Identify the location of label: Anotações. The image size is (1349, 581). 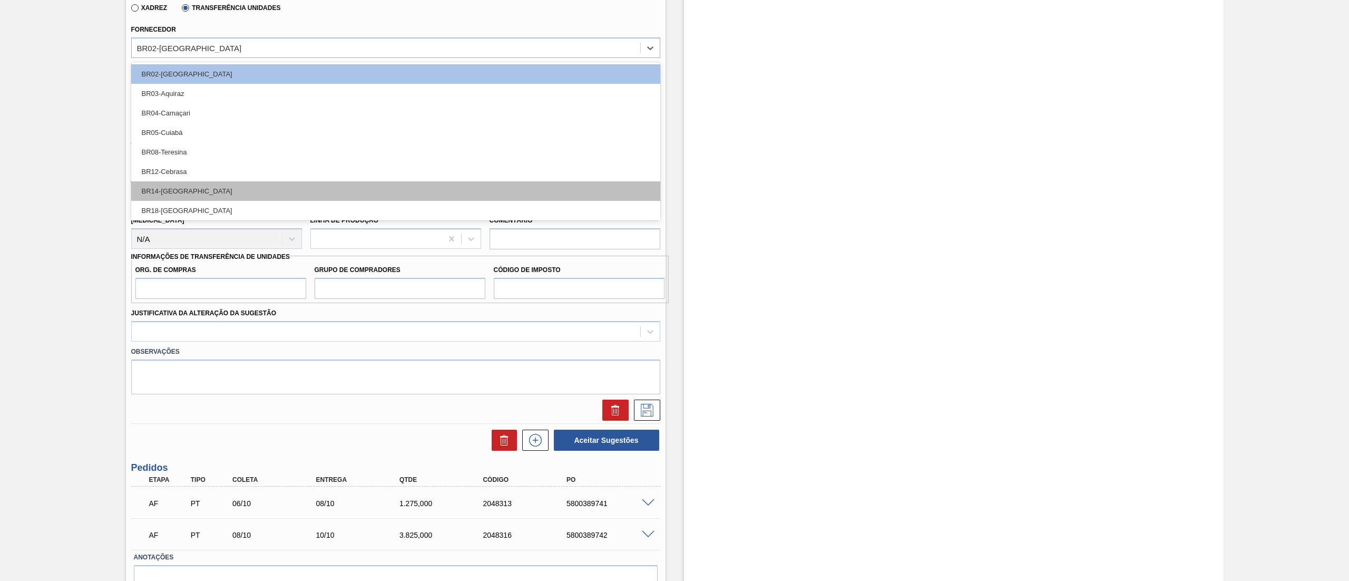
(396, 557).